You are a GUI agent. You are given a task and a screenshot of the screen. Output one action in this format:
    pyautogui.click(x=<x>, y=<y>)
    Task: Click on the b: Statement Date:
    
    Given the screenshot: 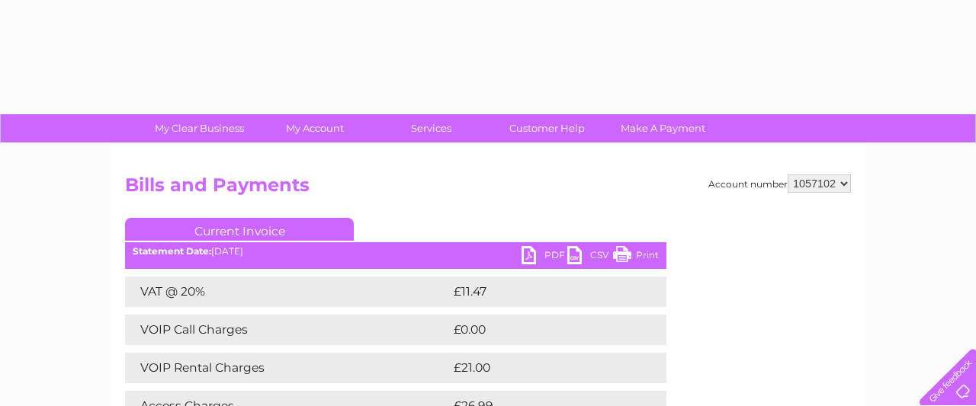 What is the action you would take?
    pyautogui.click(x=172, y=251)
    